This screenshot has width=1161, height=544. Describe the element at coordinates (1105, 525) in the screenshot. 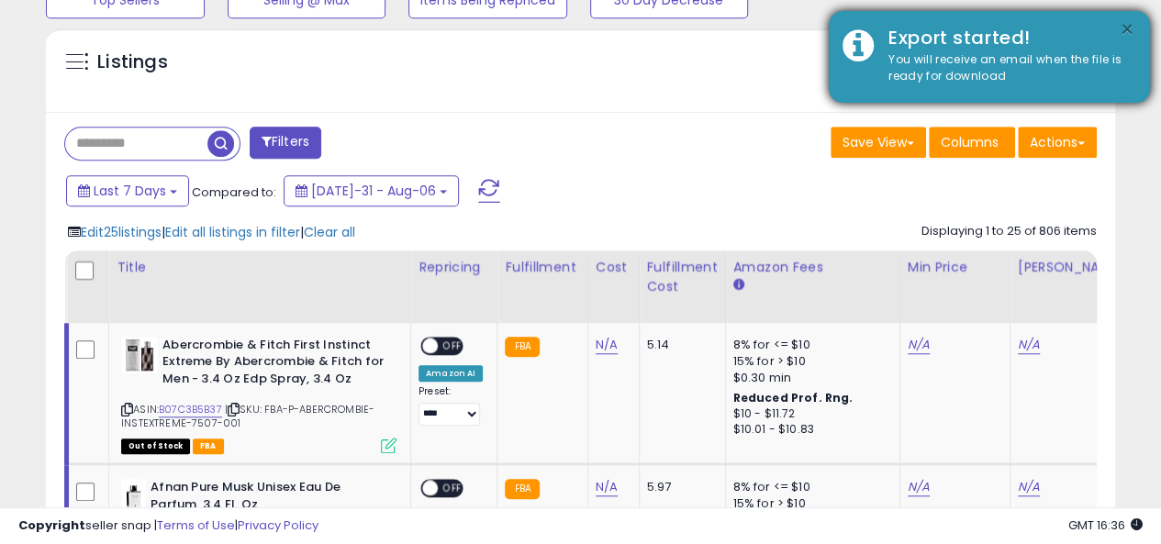

I see `span: 2025-08-14 16:36 GMT` at that location.